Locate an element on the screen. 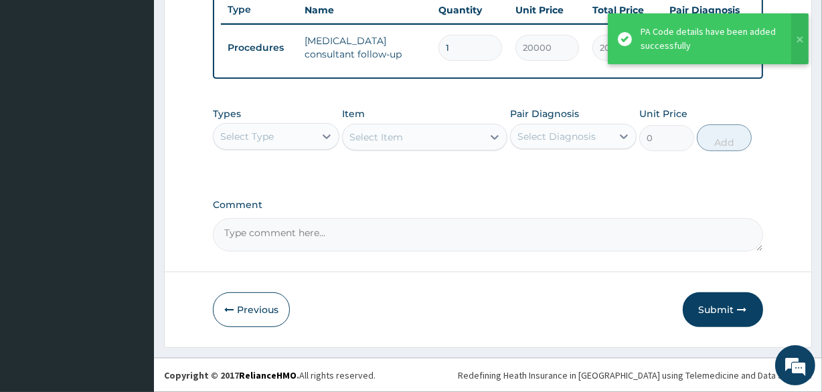 The height and width of the screenshot is (392, 822). textarea: Type your message and hit 'Enter' is located at coordinates (131, 279).